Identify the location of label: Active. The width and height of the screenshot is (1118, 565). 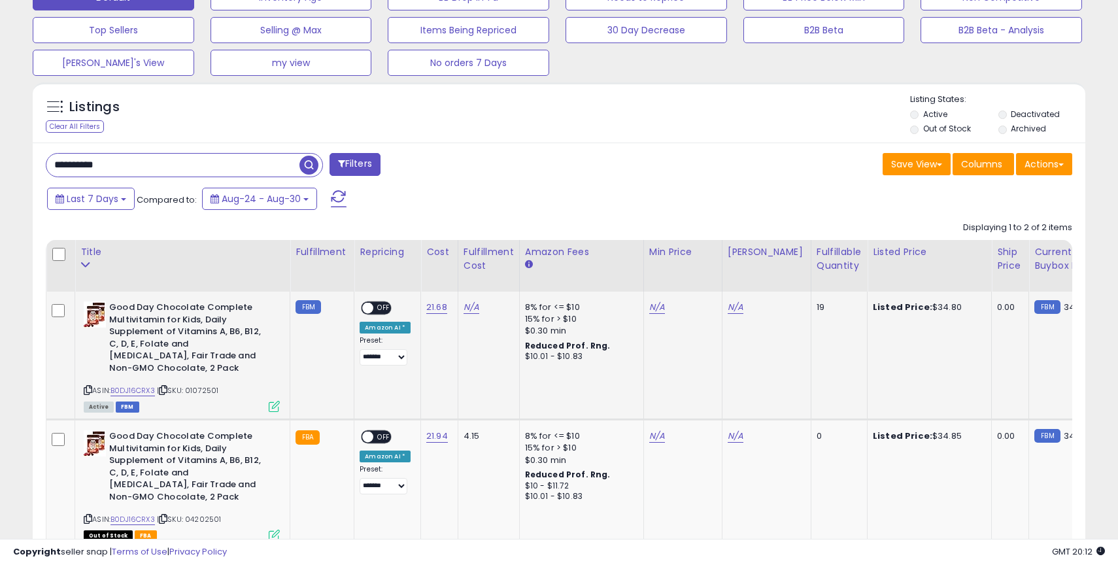
(935, 114).